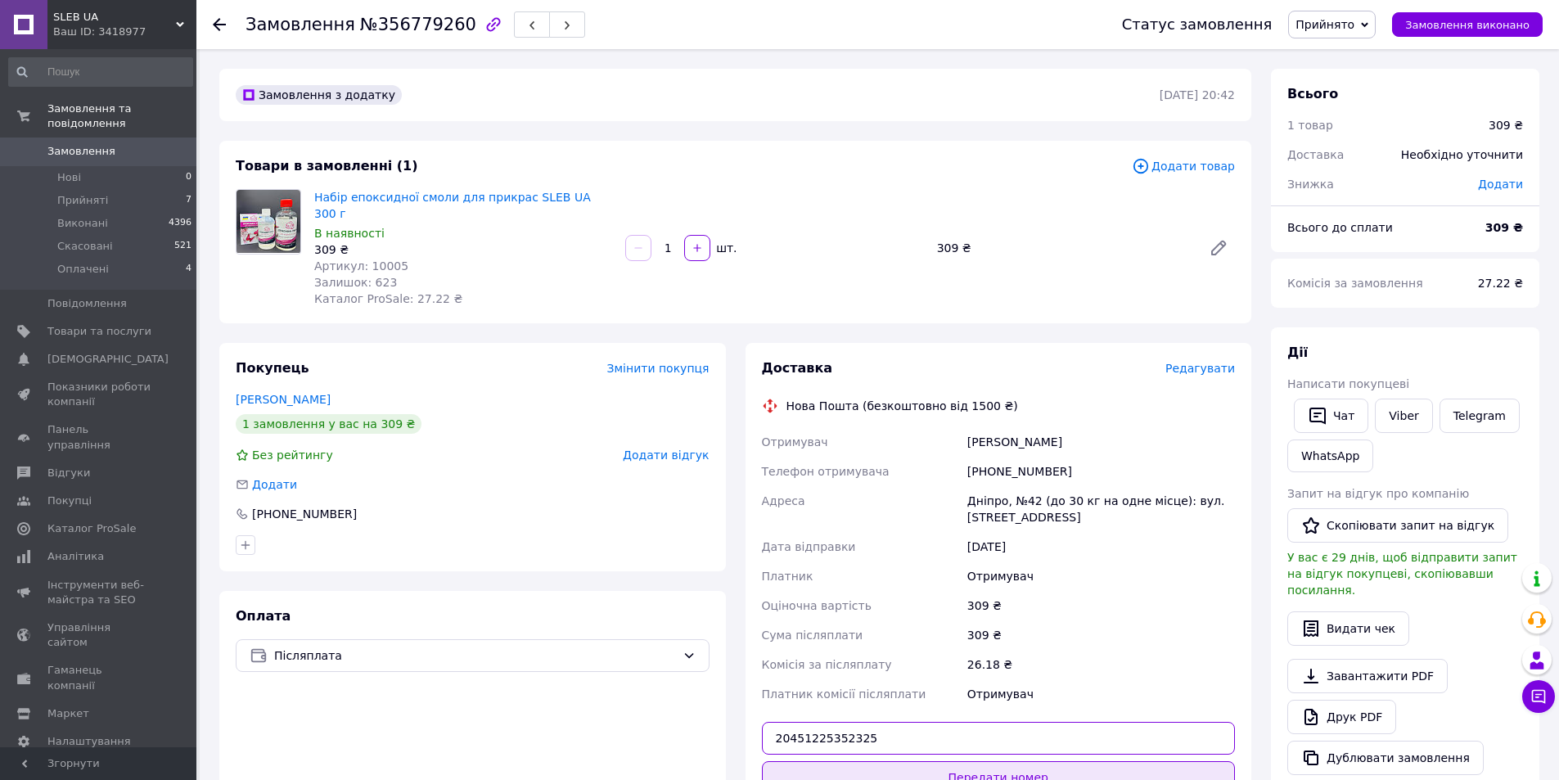 The height and width of the screenshot is (780, 1559). What do you see at coordinates (826, 471) in the screenshot?
I see `span: Телефон отримувача` at bounding box center [826, 471].